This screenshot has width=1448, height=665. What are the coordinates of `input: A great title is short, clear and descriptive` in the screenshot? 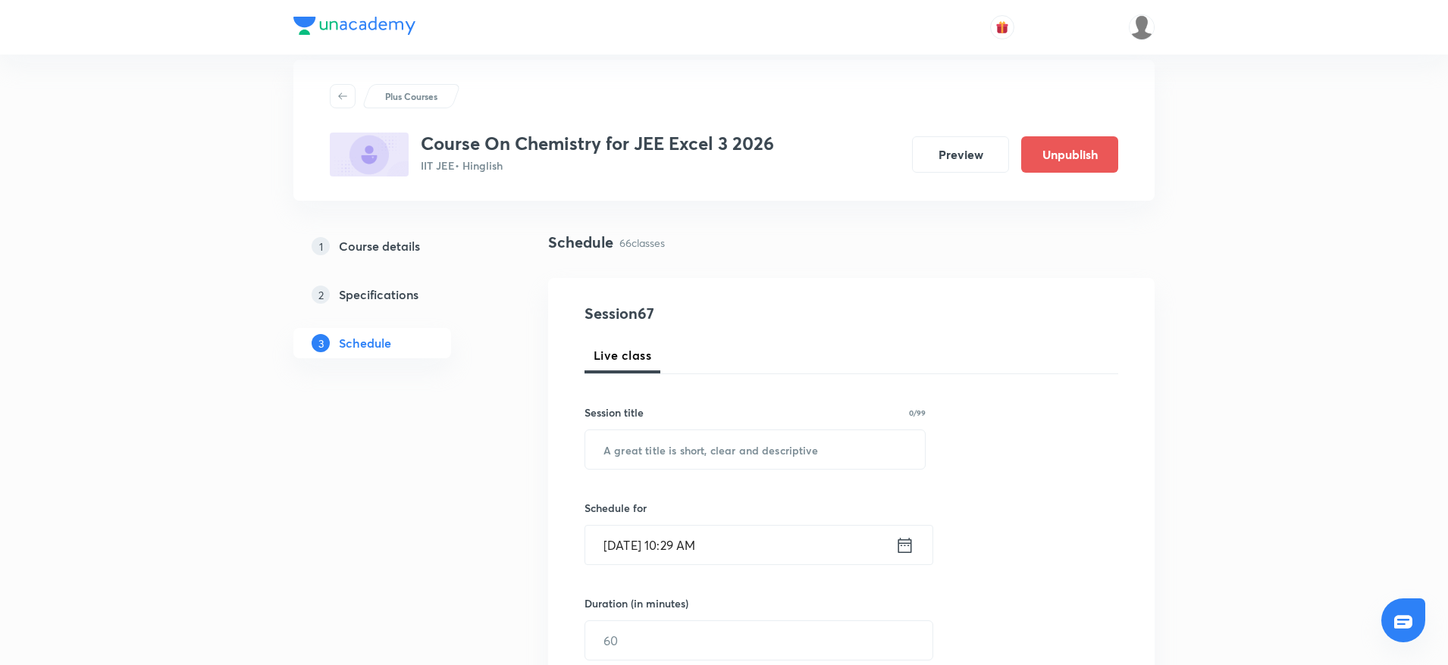 It's located at (755, 449).